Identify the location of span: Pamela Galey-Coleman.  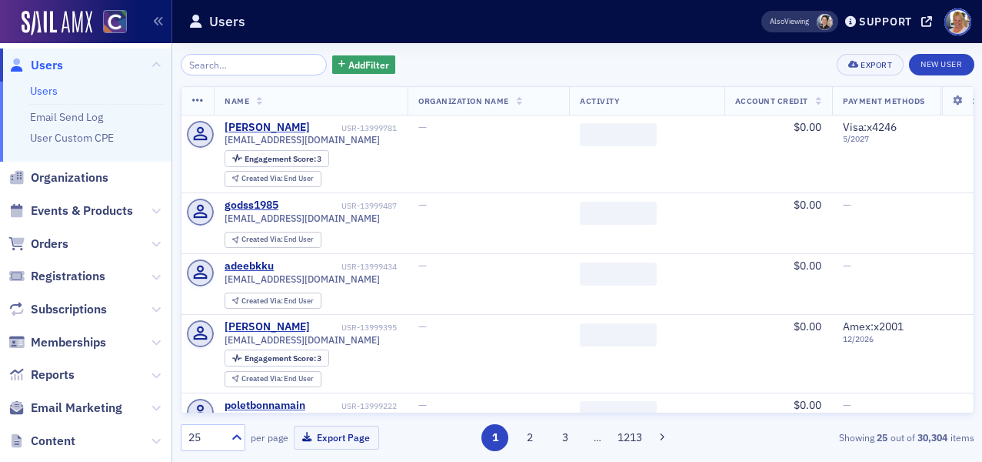
(825, 22).